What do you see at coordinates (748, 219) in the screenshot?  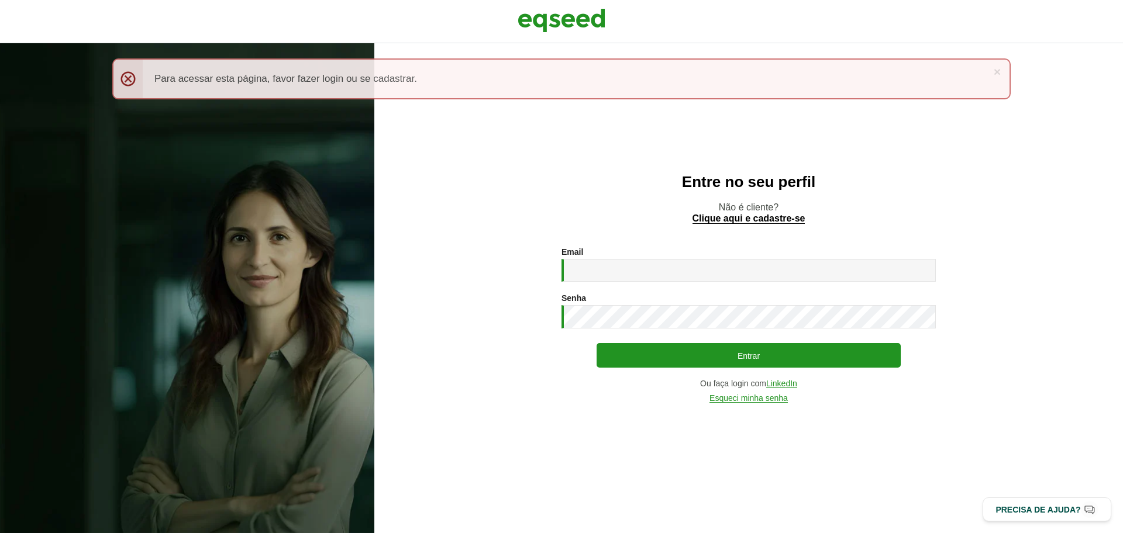 I see `a: Clique aqui e cadastre-se` at bounding box center [748, 219].